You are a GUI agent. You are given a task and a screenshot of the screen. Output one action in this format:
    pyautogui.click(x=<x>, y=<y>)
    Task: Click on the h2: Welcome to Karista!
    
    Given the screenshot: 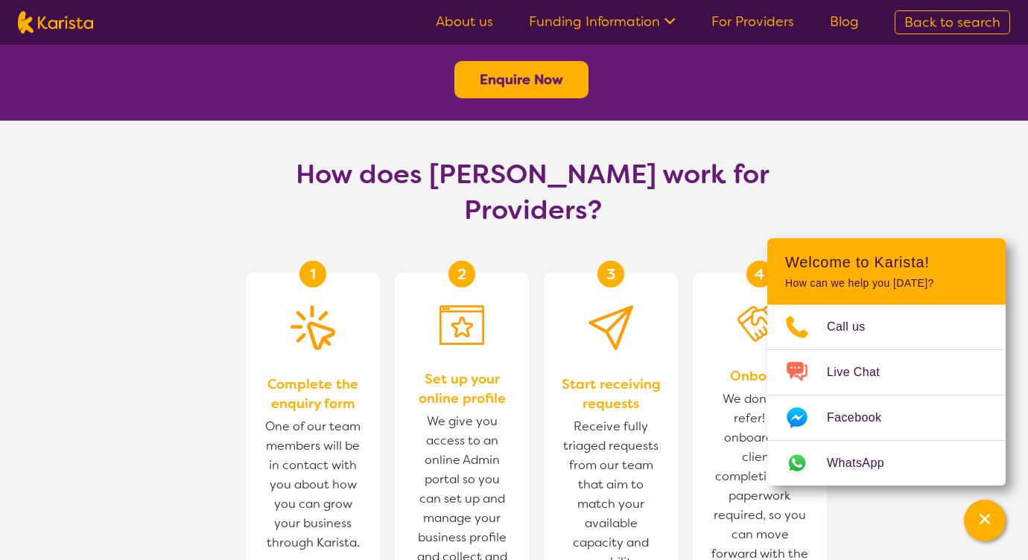 What is the action you would take?
    pyautogui.click(x=887, y=262)
    